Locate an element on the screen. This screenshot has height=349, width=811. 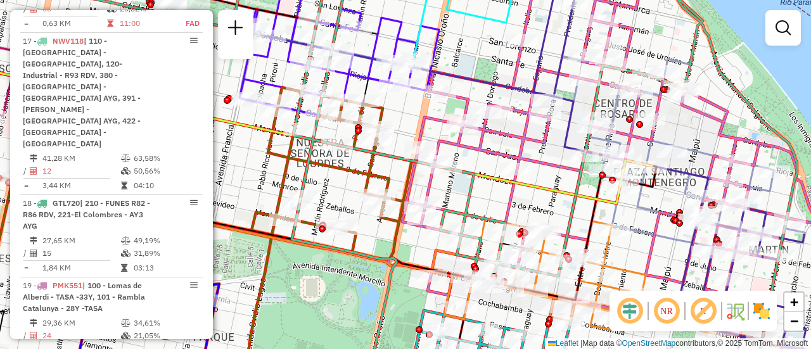
td: 12 is located at coordinates (81, 171).